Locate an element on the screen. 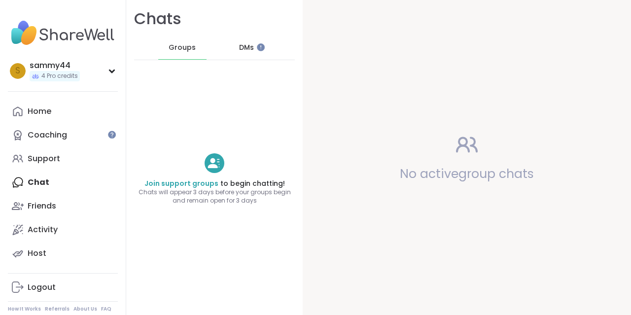 This screenshot has height=315, width=631. a: How It Works is located at coordinates (24, 309).